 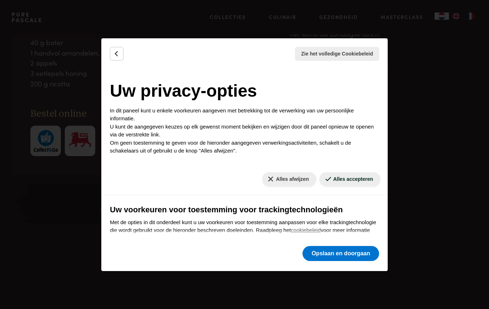 I want to click on a: cookiebeleid, so click(x=306, y=230).